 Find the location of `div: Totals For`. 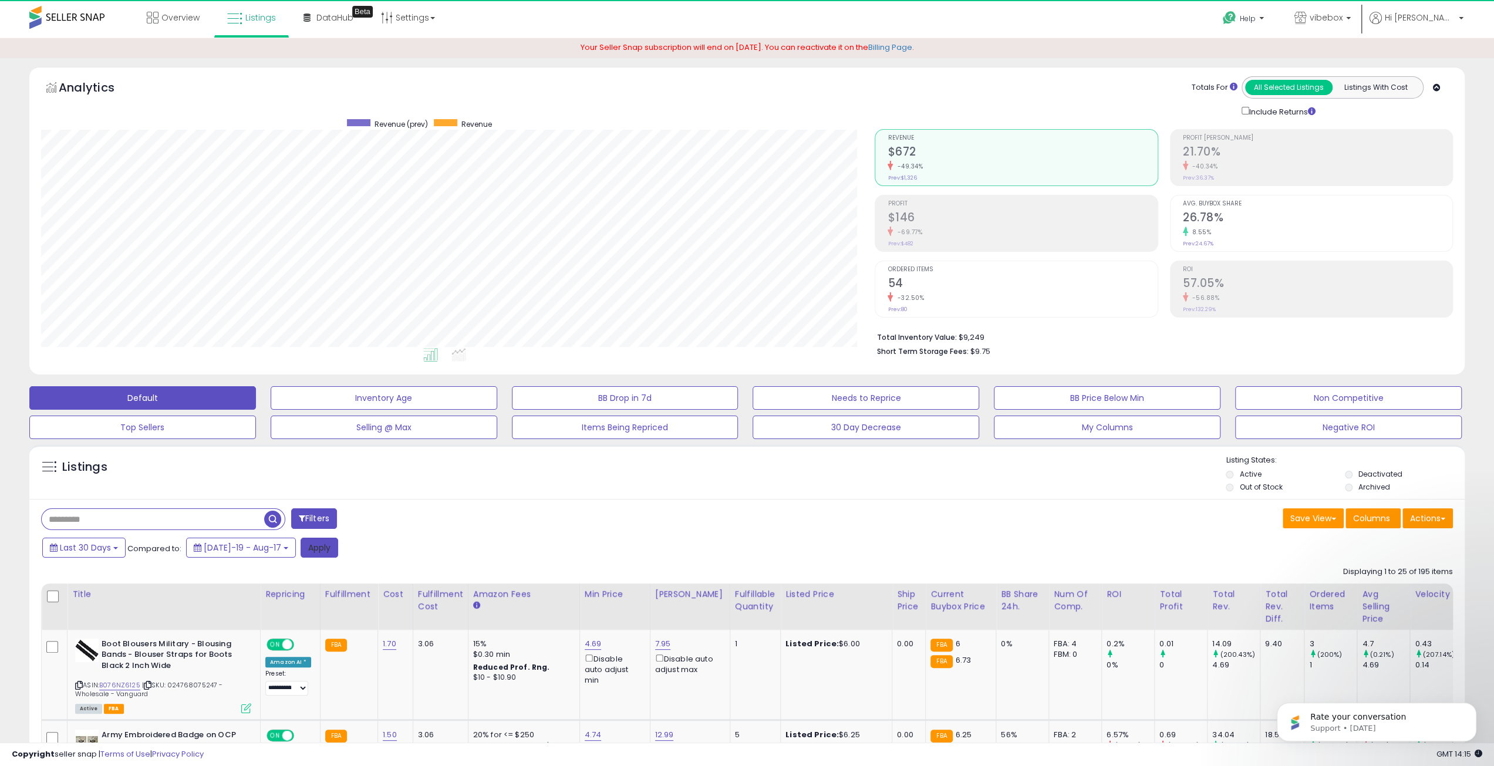

div: Totals For is located at coordinates (1214, 87).